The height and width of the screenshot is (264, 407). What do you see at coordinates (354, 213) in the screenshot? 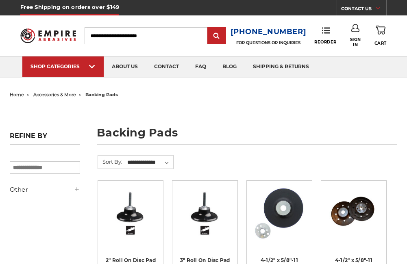
I see `a: 4.5 inch ribbed thermo plastic resin fiber disc backing pad` at bounding box center [354, 213].